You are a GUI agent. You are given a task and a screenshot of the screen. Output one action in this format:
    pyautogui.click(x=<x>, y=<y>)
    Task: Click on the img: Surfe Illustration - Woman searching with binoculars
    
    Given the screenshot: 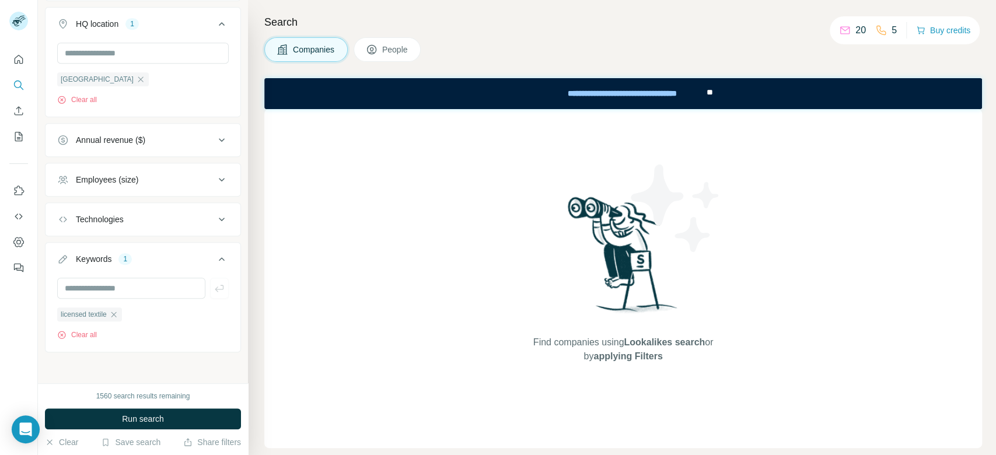 What is the action you would take?
    pyautogui.click(x=623, y=258)
    